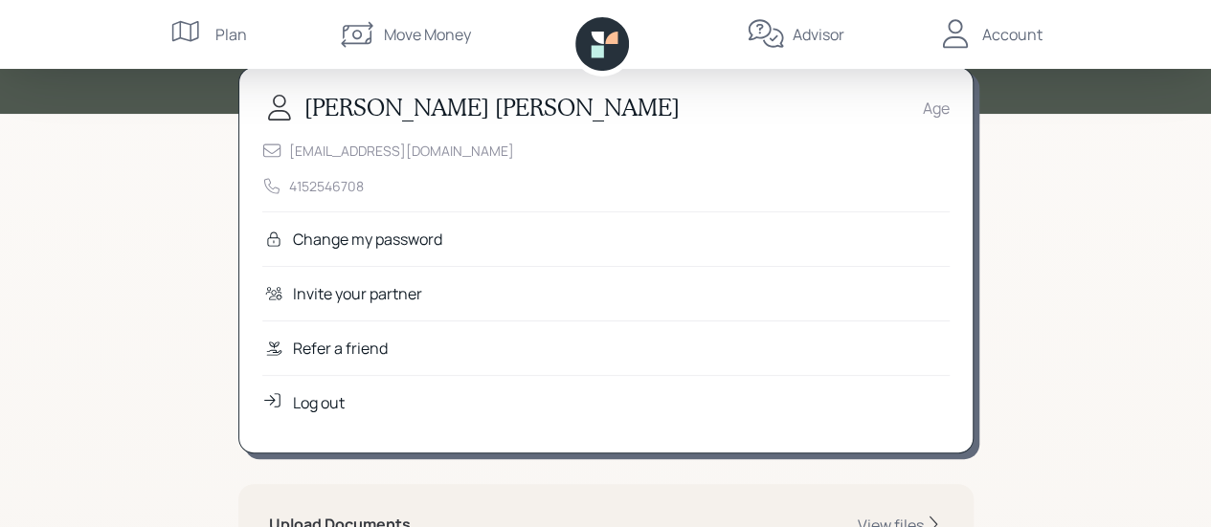 The width and height of the screenshot is (1211, 527). What do you see at coordinates (367, 239) in the screenshot?
I see `div: Change my password` at bounding box center [367, 239].